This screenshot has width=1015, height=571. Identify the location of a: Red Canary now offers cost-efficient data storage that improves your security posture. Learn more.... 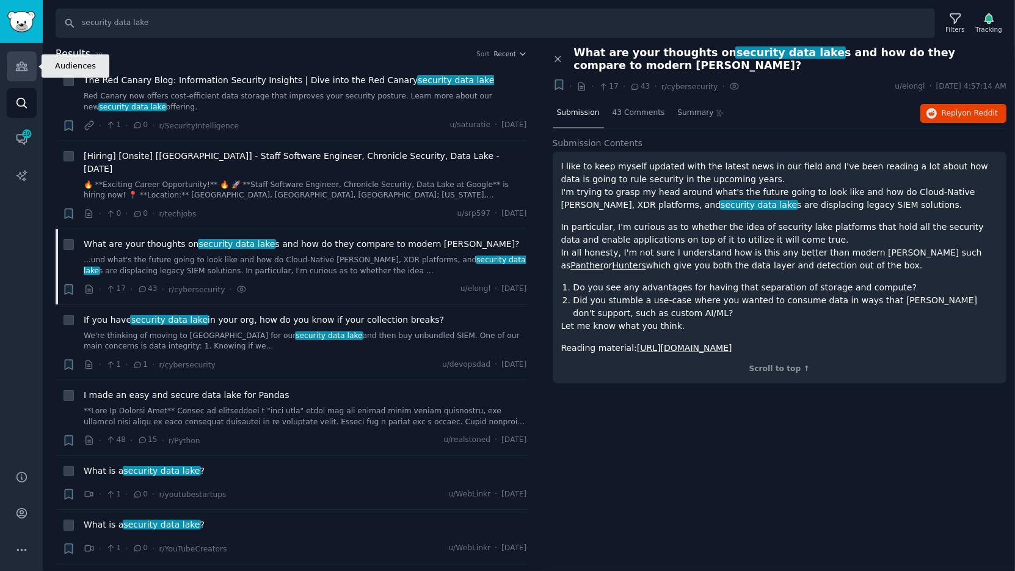
(305, 101).